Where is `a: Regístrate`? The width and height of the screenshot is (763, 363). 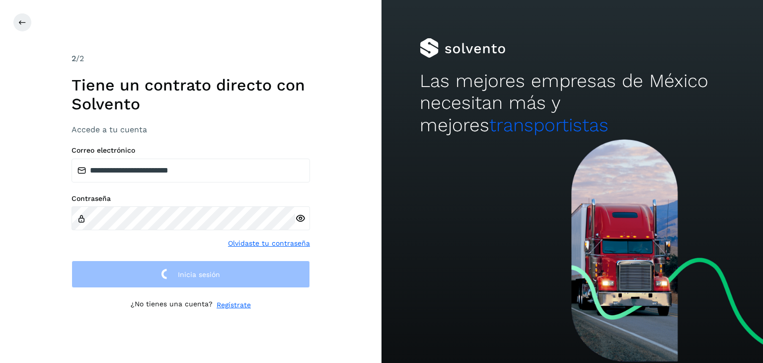 a: Regístrate is located at coordinates (233, 305).